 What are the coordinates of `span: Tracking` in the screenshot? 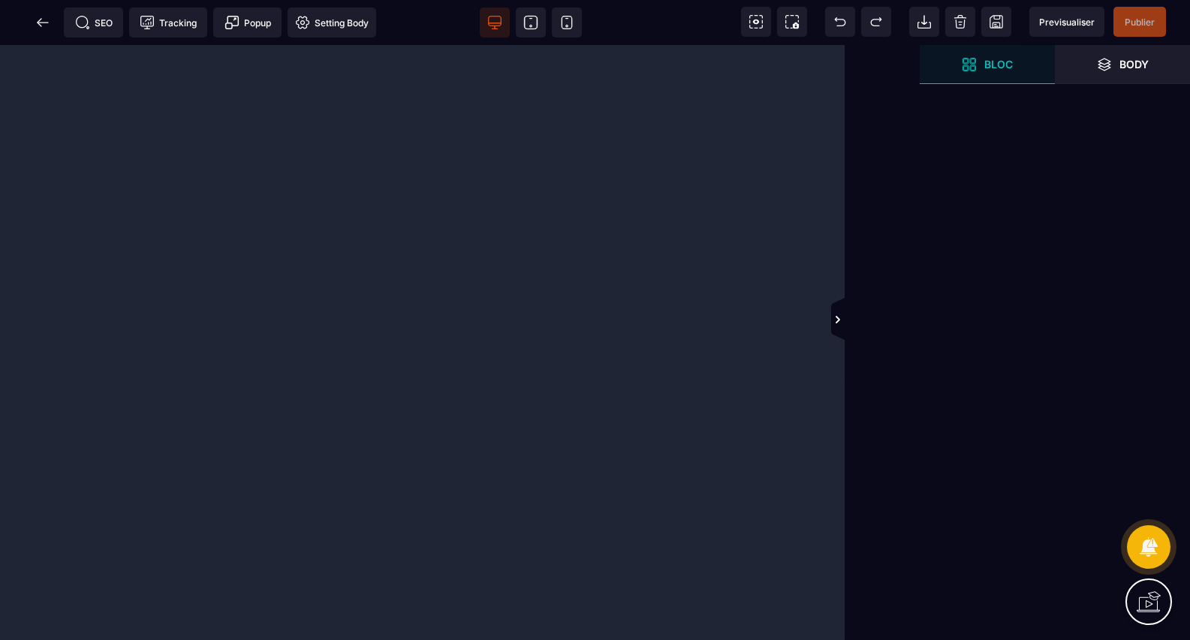 It's located at (168, 23).